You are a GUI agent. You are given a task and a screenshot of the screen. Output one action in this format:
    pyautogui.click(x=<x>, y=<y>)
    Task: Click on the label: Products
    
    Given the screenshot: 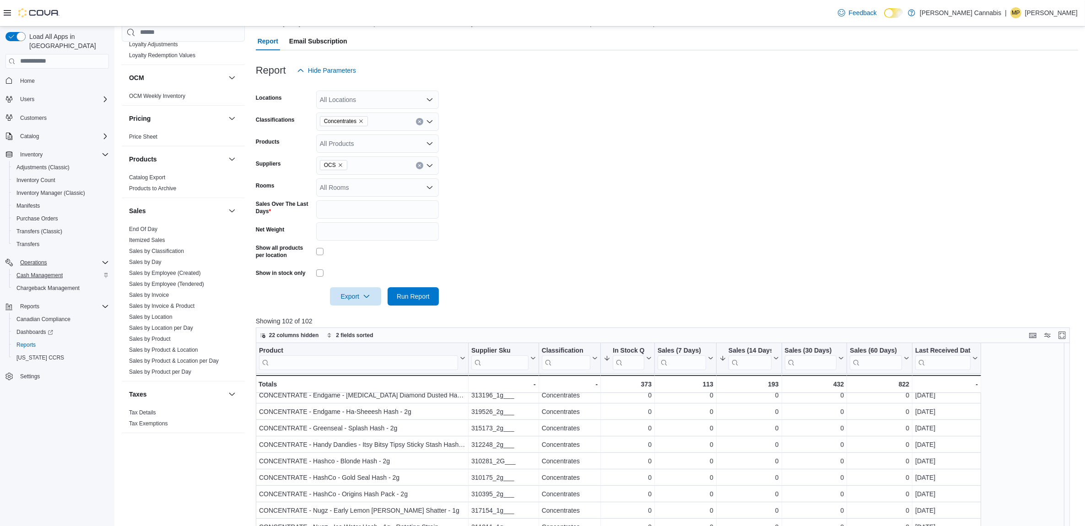 What is the action you would take?
    pyautogui.click(x=268, y=142)
    